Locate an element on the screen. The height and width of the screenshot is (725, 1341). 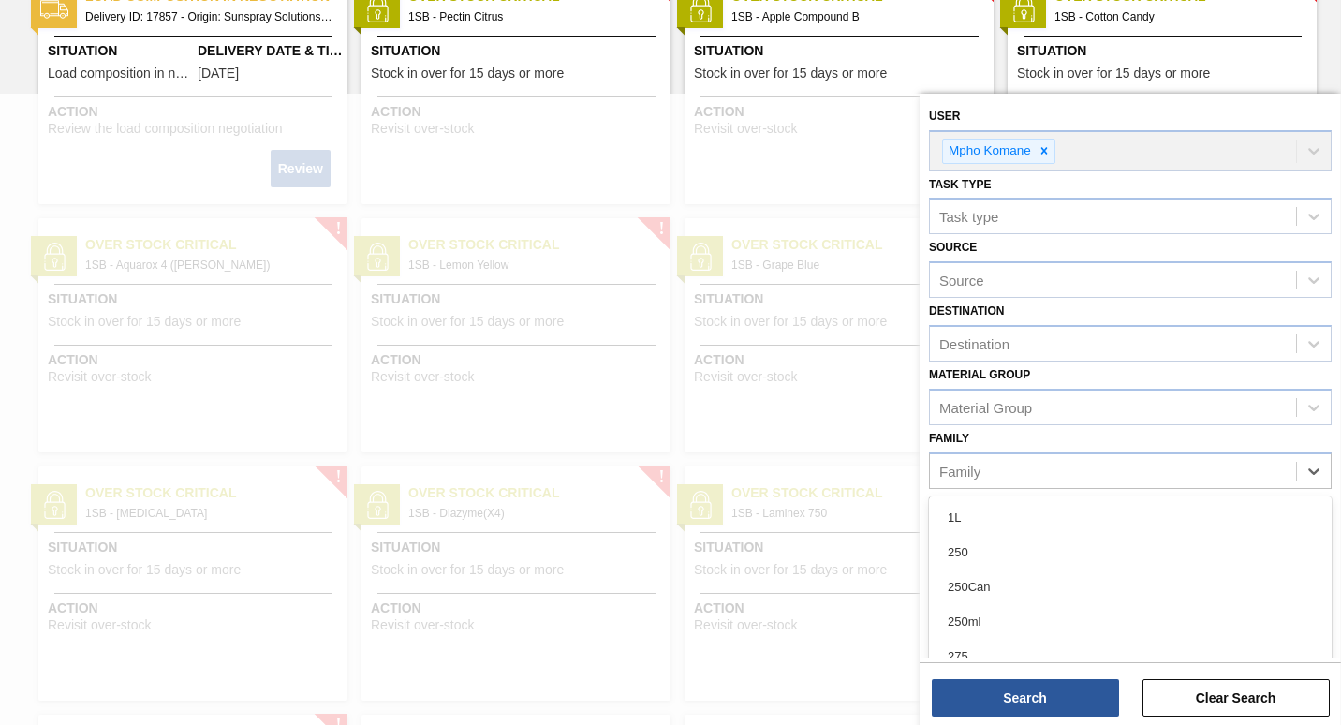
span: 1SB - Apple Compound B is located at coordinates (855, 17).